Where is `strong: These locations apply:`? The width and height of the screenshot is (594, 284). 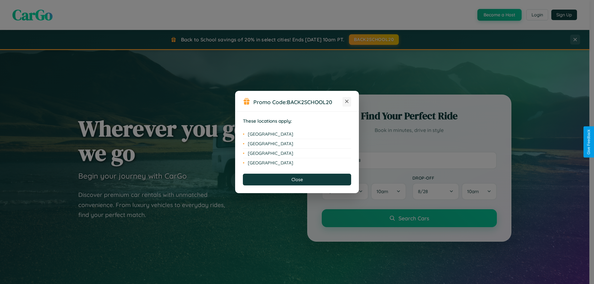
strong: These locations apply: is located at coordinates (267, 121).